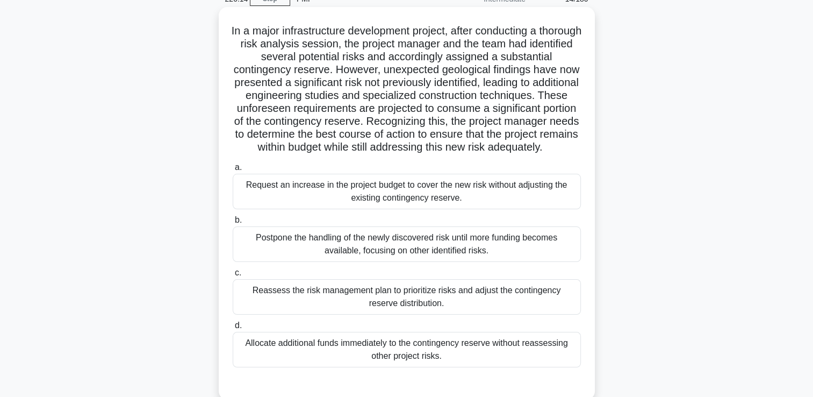 The image size is (813, 397). I want to click on div: Request an increase in the project budget to cover the new risk without adjusting the existing co..., so click(407, 191).